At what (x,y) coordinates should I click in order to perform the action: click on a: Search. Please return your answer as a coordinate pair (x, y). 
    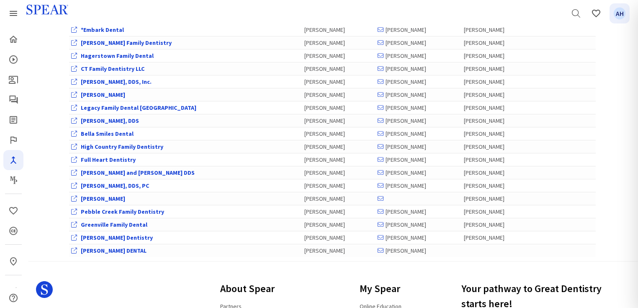
    Looking at the image, I should click on (576, 13).